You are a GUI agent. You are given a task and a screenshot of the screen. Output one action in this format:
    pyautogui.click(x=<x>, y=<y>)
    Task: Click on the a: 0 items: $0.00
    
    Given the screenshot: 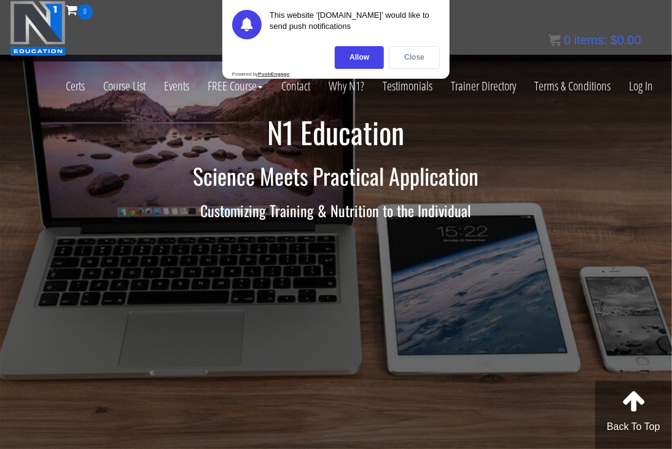 What is the action you would take?
    pyautogui.click(x=595, y=40)
    